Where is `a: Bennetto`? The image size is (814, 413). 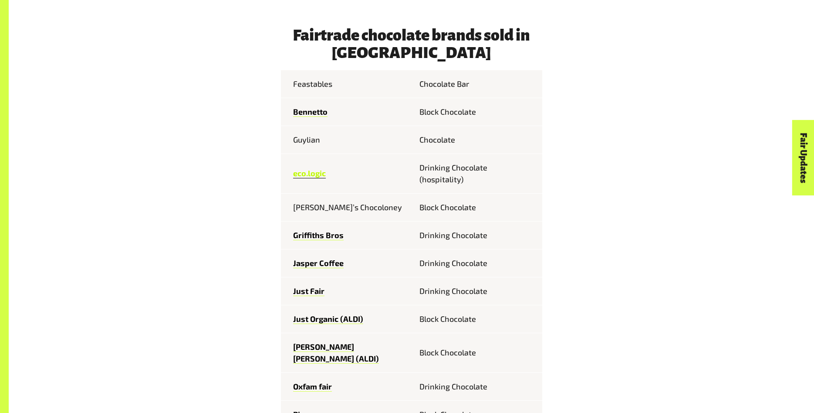 a: Bennetto is located at coordinates (310, 112).